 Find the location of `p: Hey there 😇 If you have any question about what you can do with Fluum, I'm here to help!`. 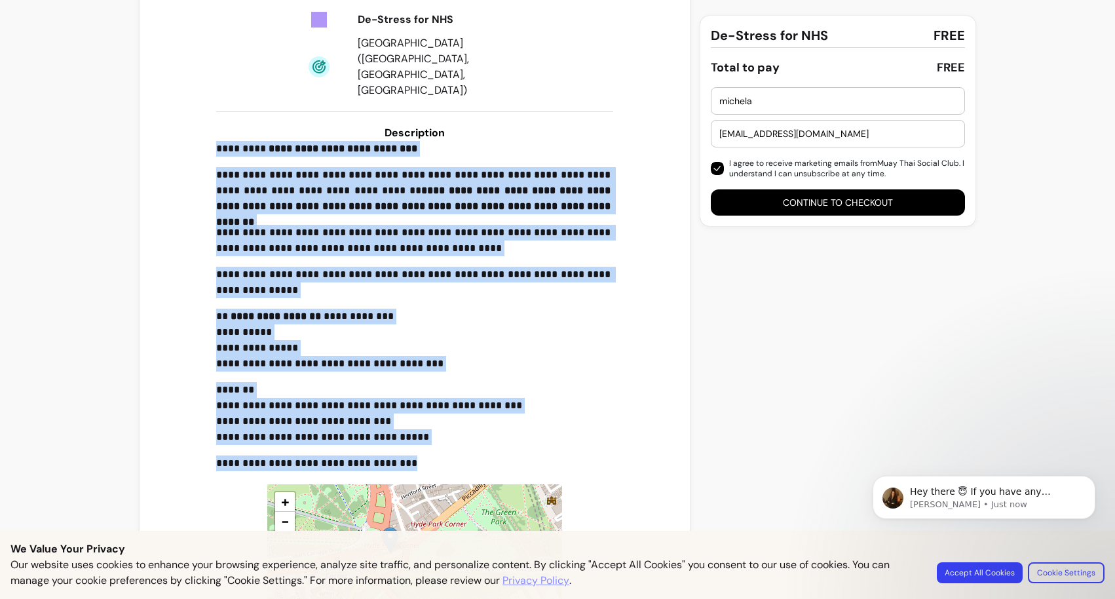

p: Hey there 😇 If you have any question about what you can do with Fluum, I'm here to help! is located at coordinates (141, 44).